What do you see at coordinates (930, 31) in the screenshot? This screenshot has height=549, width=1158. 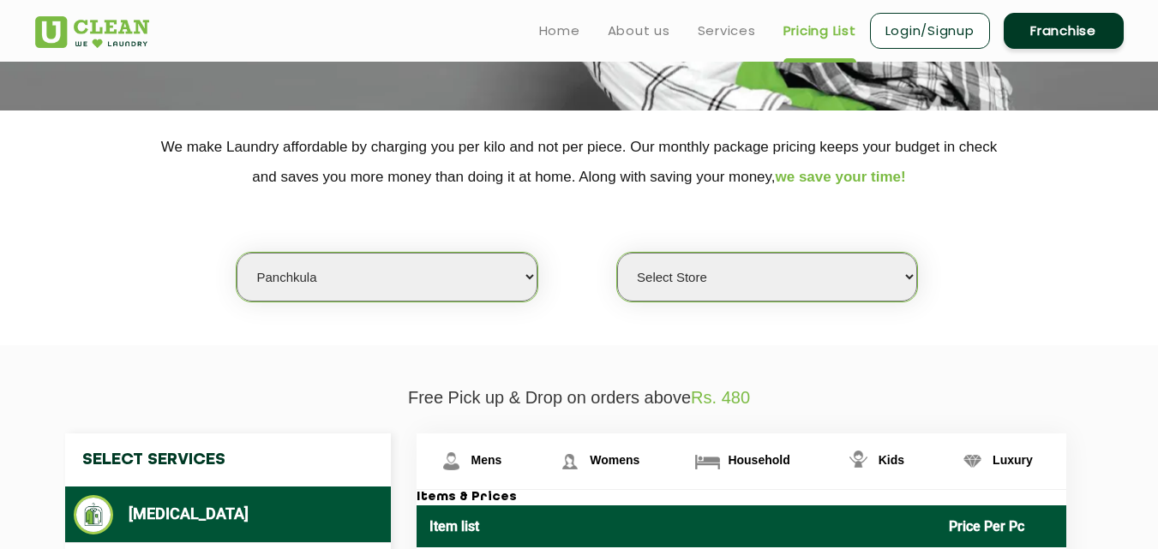 I see `a: Login/Signup` at bounding box center [930, 31].